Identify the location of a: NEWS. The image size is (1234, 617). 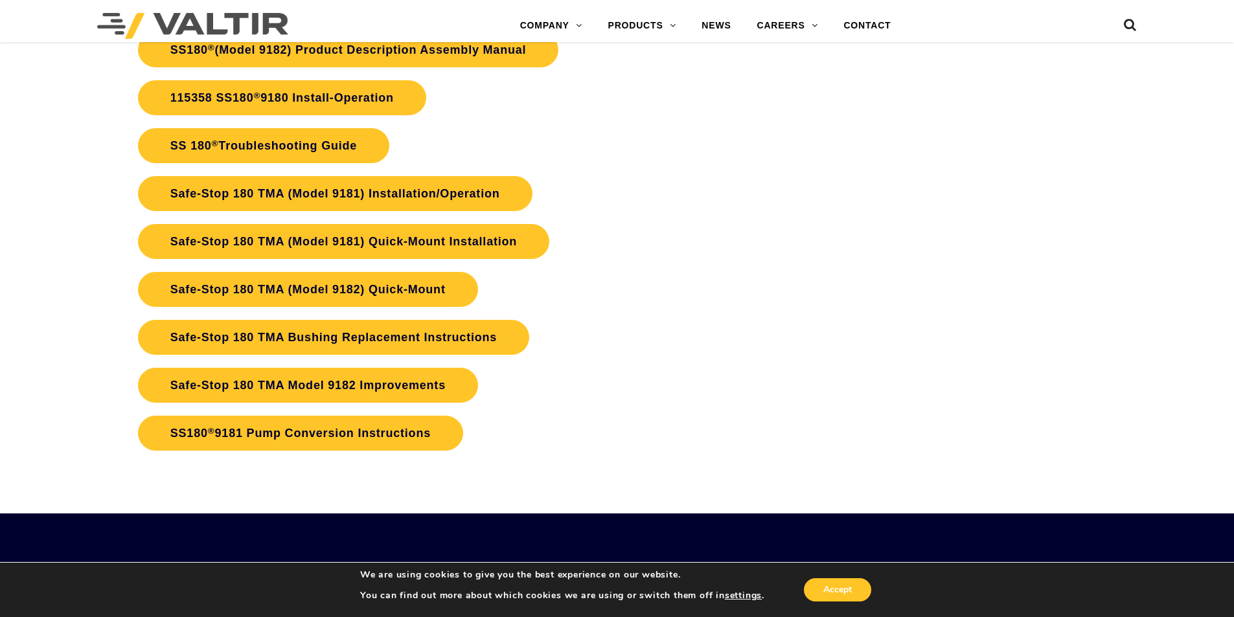
(716, 26).